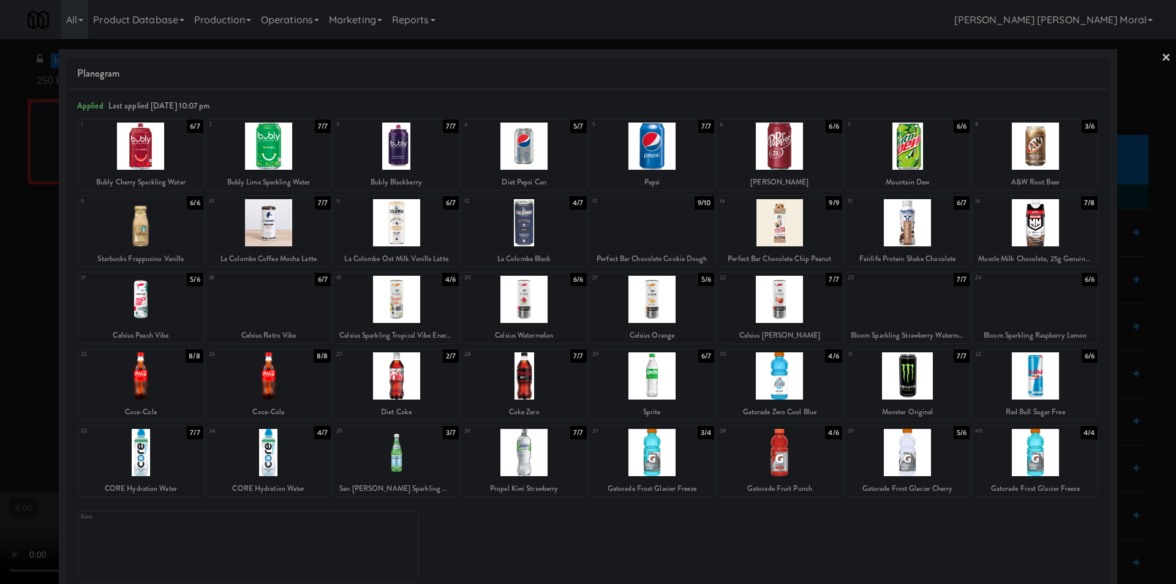 The height and width of the screenshot is (584, 1176). Describe the element at coordinates (450, 279) in the screenshot. I see `div: 4/6` at that location.